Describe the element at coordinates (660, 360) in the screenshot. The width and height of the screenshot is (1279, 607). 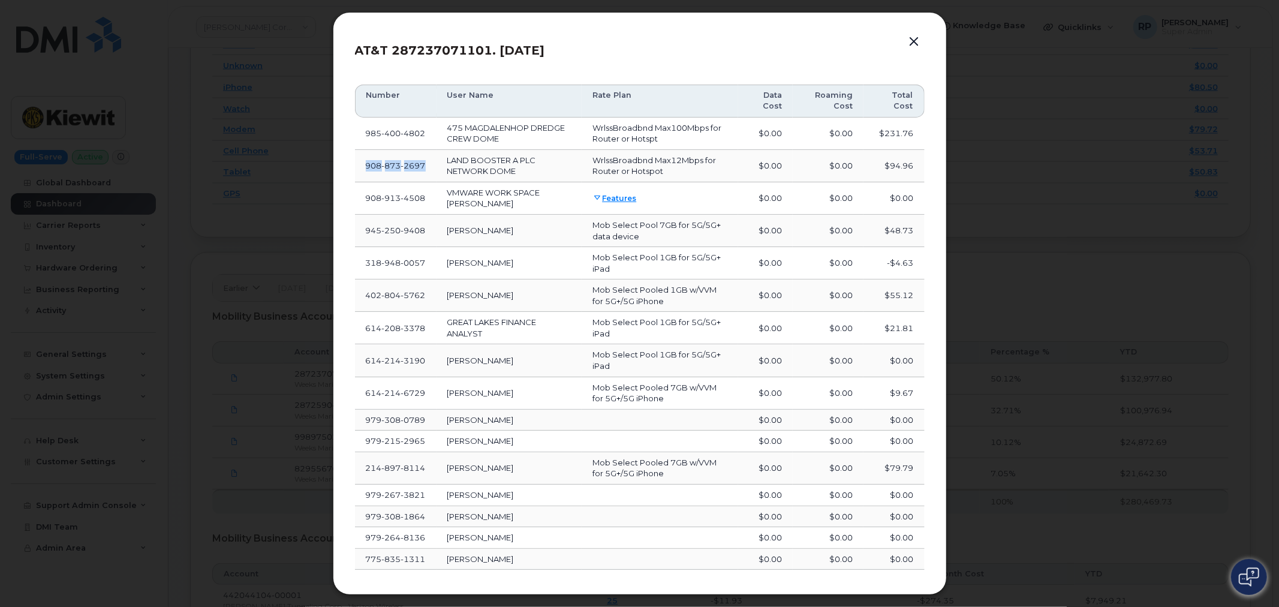
I see `div: Mob Select Pool 1GB for 5G/5G+ iPad` at that location.